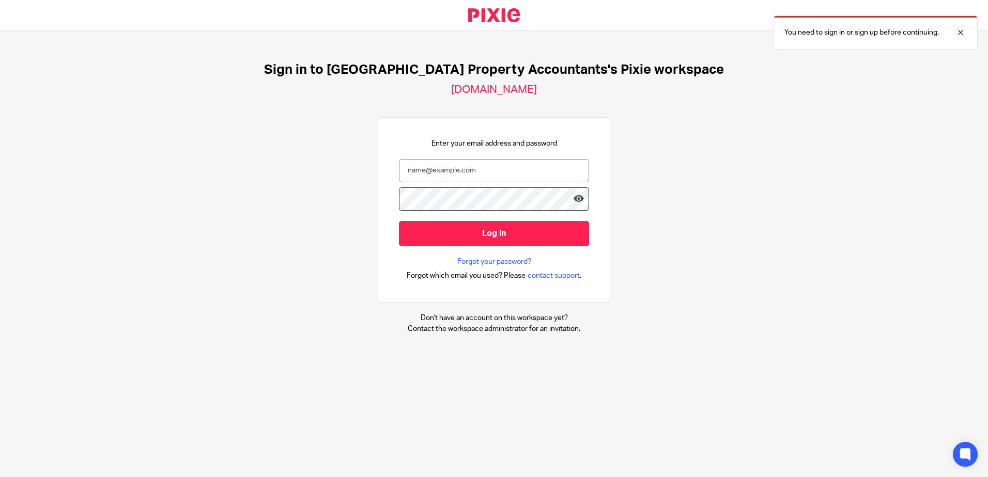  Describe the element at coordinates (494, 329) in the screenshot. I see `p: Contact the workspace administrator for an invitation.` at that location.